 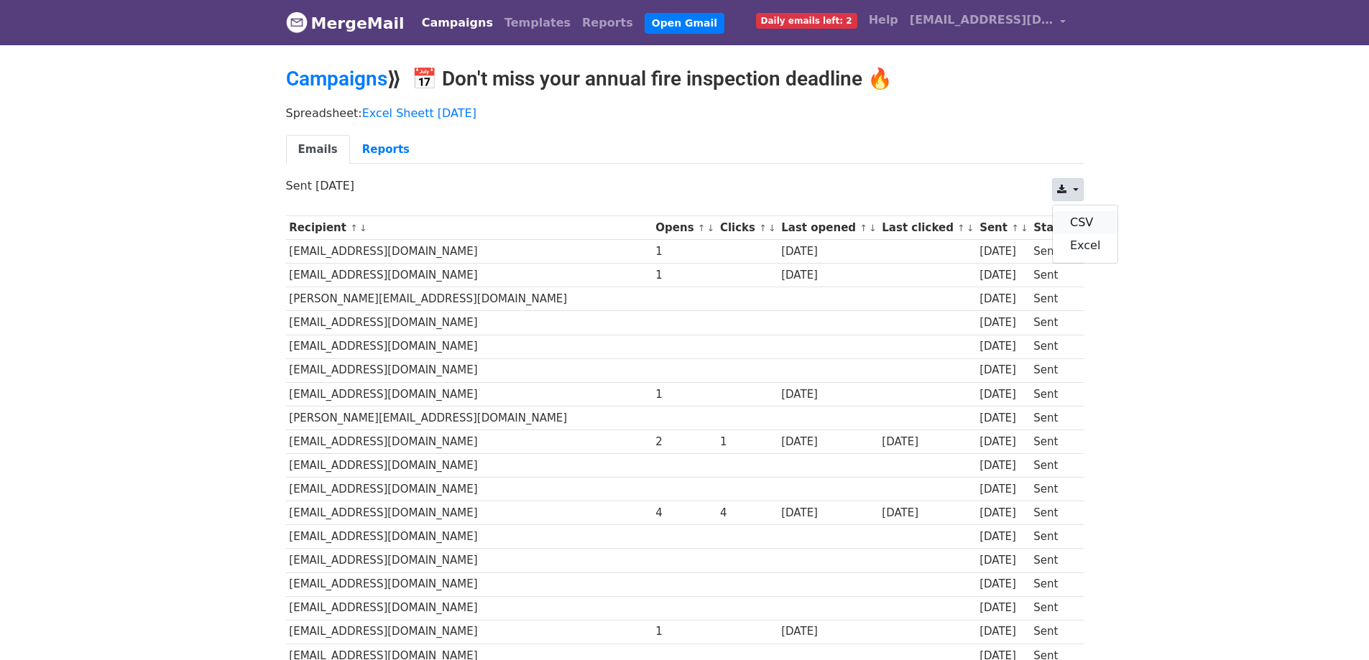 What do you see at coordinates (1002, 228) in the screenshot?
I see `th: Sent` at bounding box center [1002, 228].